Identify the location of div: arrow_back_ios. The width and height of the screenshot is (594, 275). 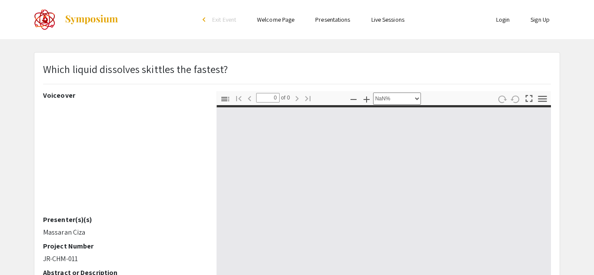
(205, 20).